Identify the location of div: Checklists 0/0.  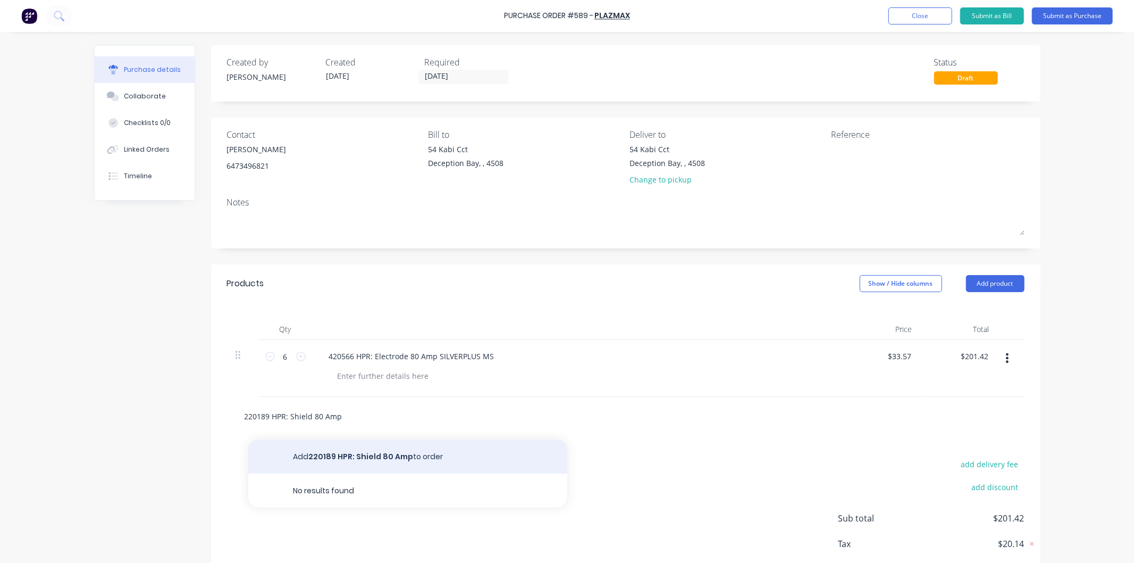
(147, 123).